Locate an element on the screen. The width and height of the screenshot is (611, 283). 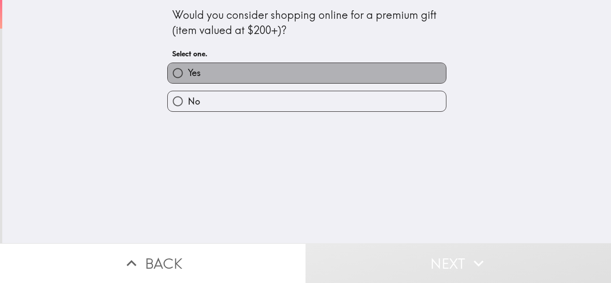
button: Yes is located at coordinates (307, 73).